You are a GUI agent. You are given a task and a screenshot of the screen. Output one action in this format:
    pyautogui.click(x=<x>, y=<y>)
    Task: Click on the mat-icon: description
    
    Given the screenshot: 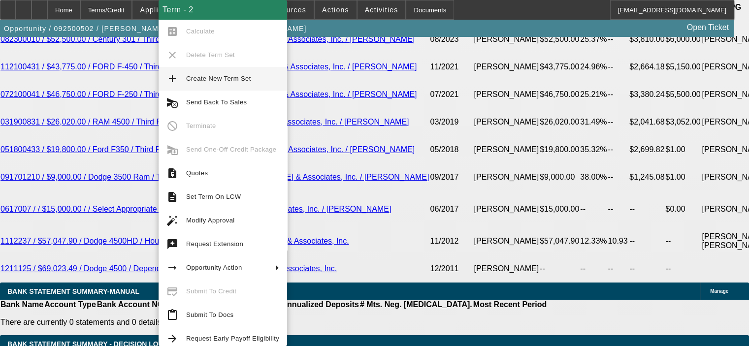 What is the action you would take?
    pyautogui.click(x=172, y=197)
    